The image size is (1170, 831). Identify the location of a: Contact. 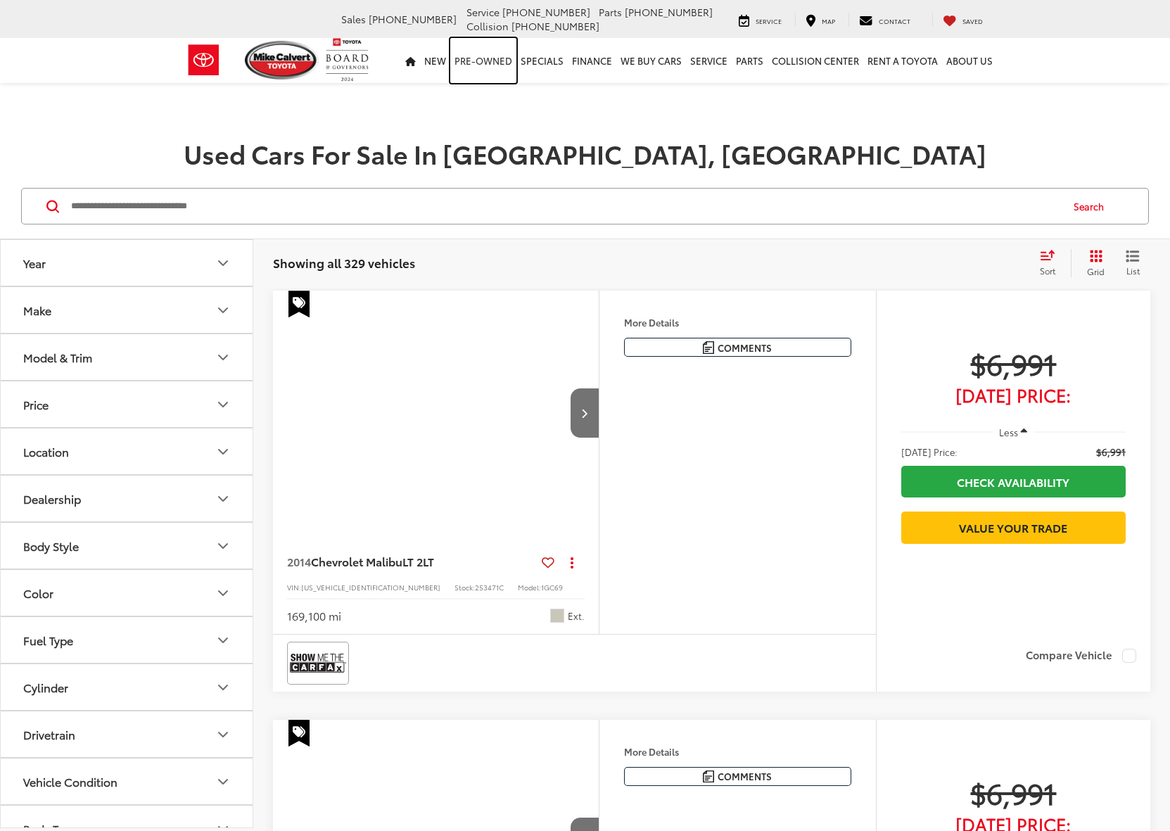
(885, 20).